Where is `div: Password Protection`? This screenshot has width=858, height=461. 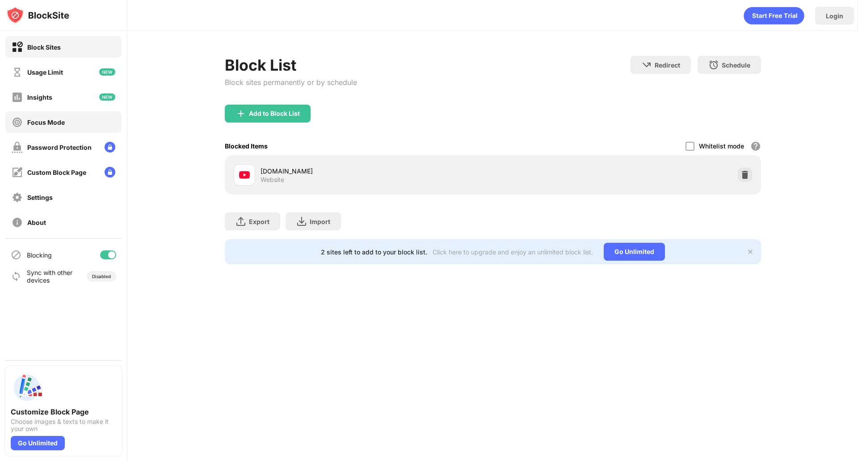 div: Password Protection is located at coordinates (59, 147).